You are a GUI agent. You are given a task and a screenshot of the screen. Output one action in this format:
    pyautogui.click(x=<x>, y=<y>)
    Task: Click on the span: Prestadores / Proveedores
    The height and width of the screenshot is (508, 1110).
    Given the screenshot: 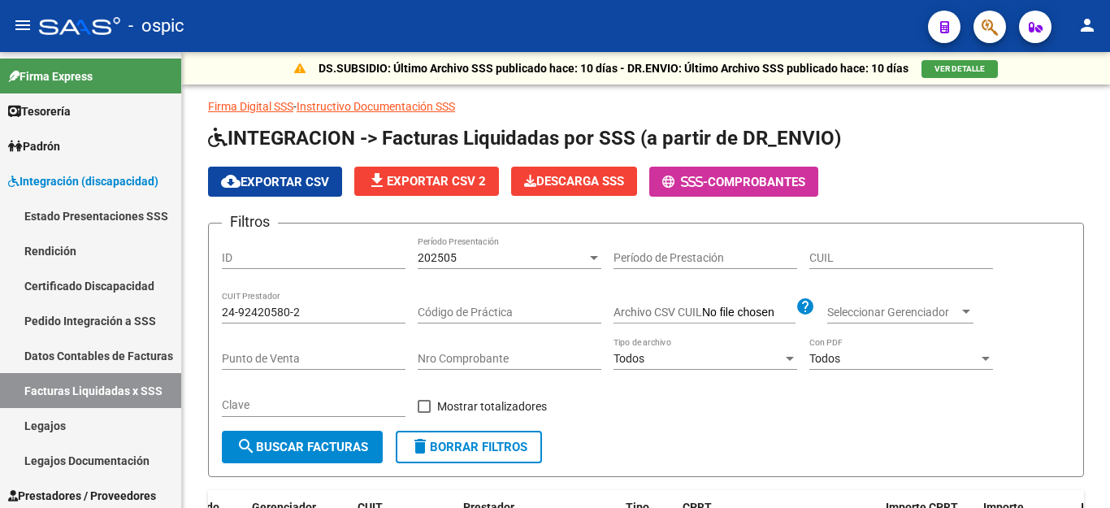 What is the action you would take?
    pyautogui.click(x=82, y=496)
    